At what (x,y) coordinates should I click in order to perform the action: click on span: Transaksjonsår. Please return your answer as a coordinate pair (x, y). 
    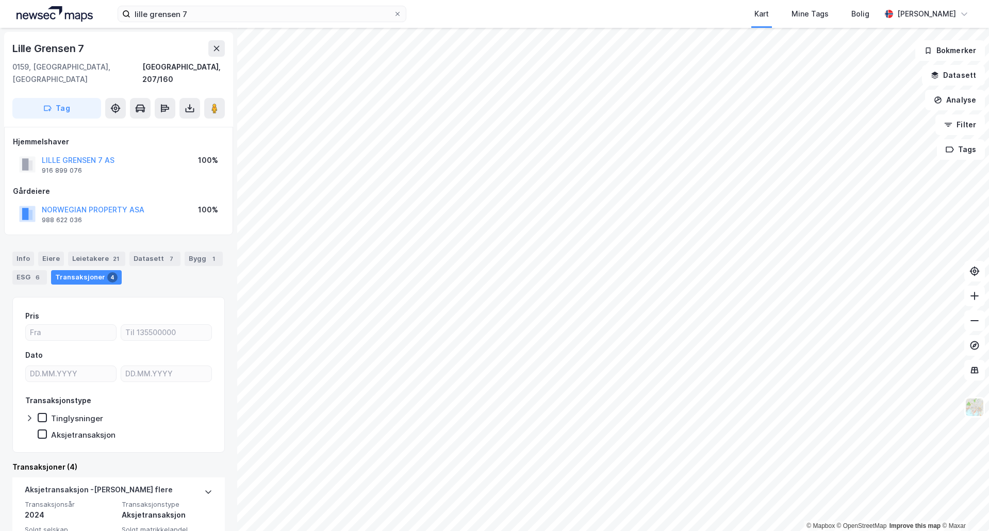
    Looking at the image, I should click on (70, 504).